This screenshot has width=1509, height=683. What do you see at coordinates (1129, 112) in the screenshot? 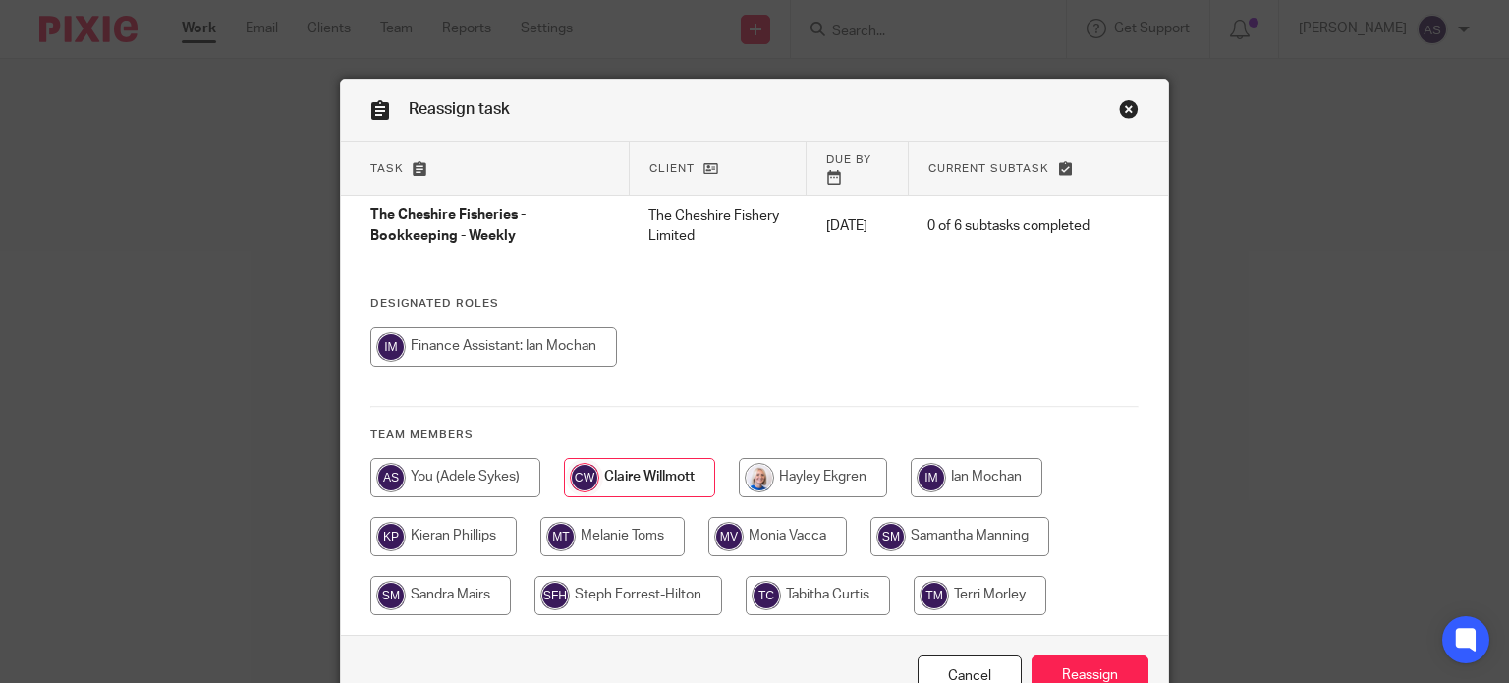
I see `a: Close this dialog window` at bounding box center [1129, 112].